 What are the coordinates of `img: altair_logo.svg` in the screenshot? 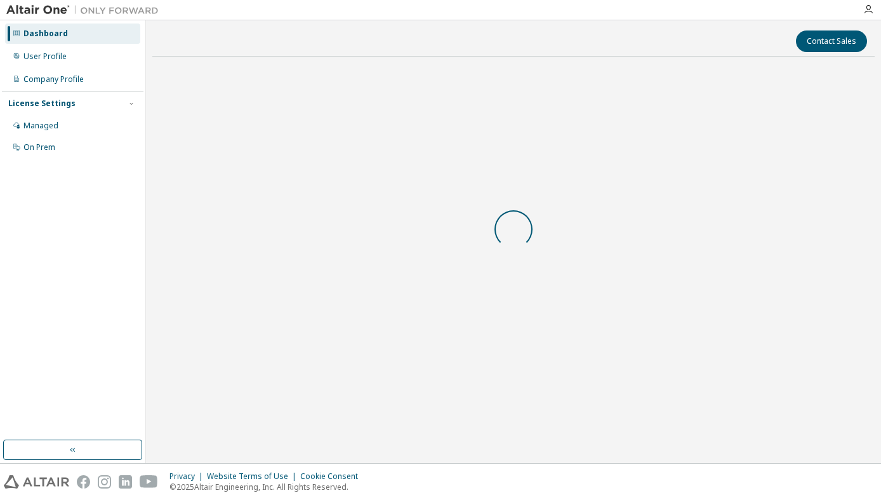 It's located at (36, 481).